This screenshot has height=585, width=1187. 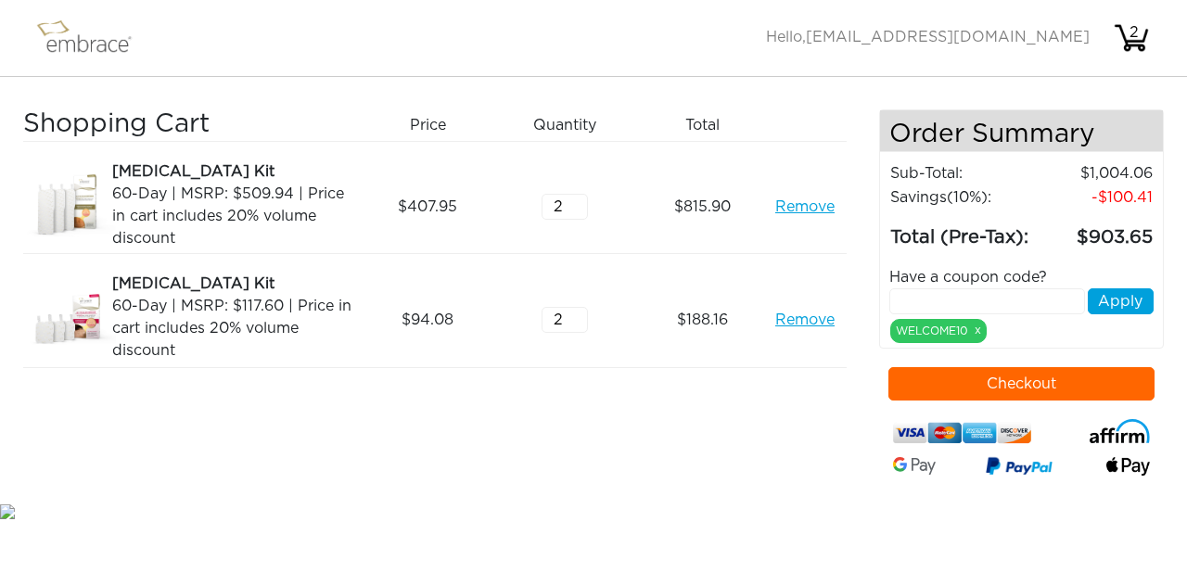 What do you see at coordinates (93, 38) in the screenshot?
I see `img: logo.png` at bounding box center [93, 38].